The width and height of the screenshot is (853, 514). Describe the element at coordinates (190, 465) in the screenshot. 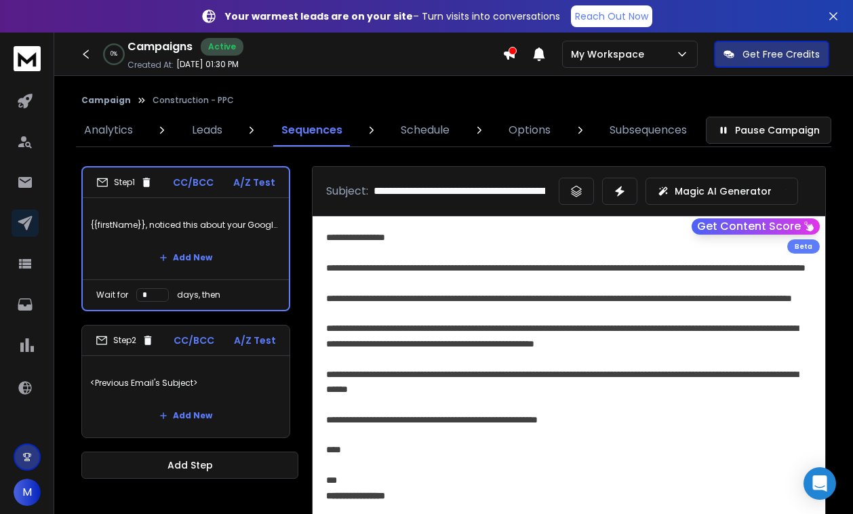

I see `button: Add Step` at that location.